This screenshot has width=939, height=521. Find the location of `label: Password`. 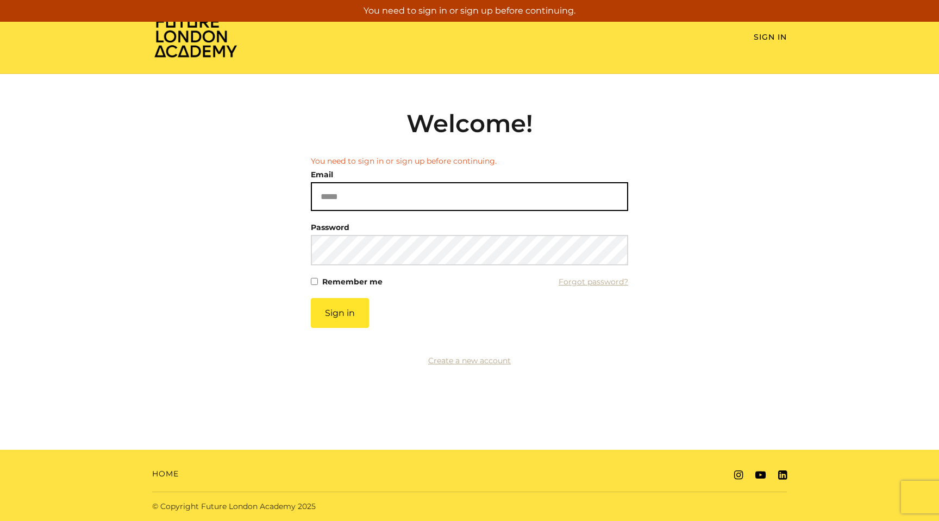

label: Password is located at coordinates (330, 227).